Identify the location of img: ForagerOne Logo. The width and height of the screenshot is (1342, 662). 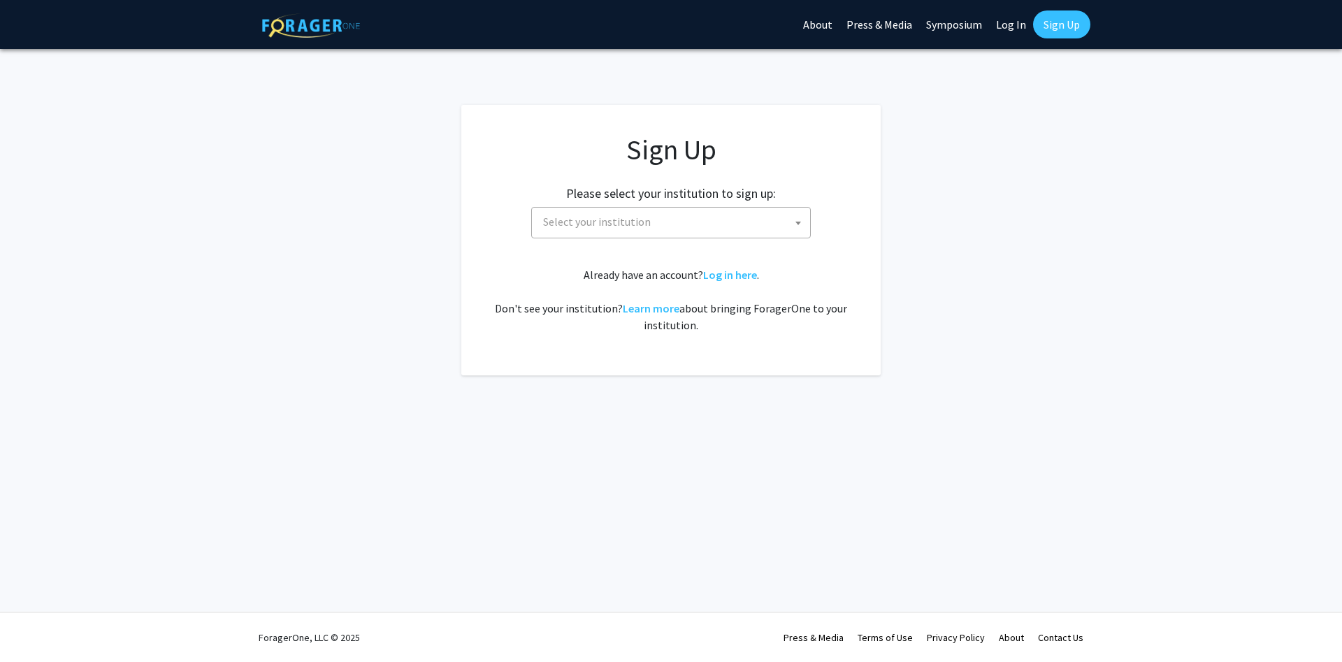
(311, 25).